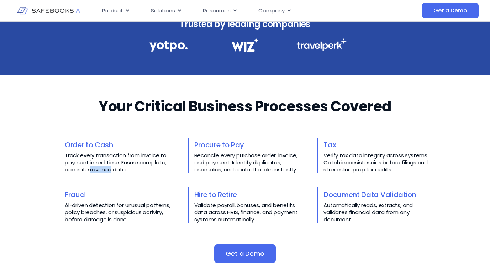 This screenshot has height=275, width=490. I want to click on p: AI-driven detection for unusual patterns, policy breaches, or suspicious activity, before damage ..., so click(118, 212).